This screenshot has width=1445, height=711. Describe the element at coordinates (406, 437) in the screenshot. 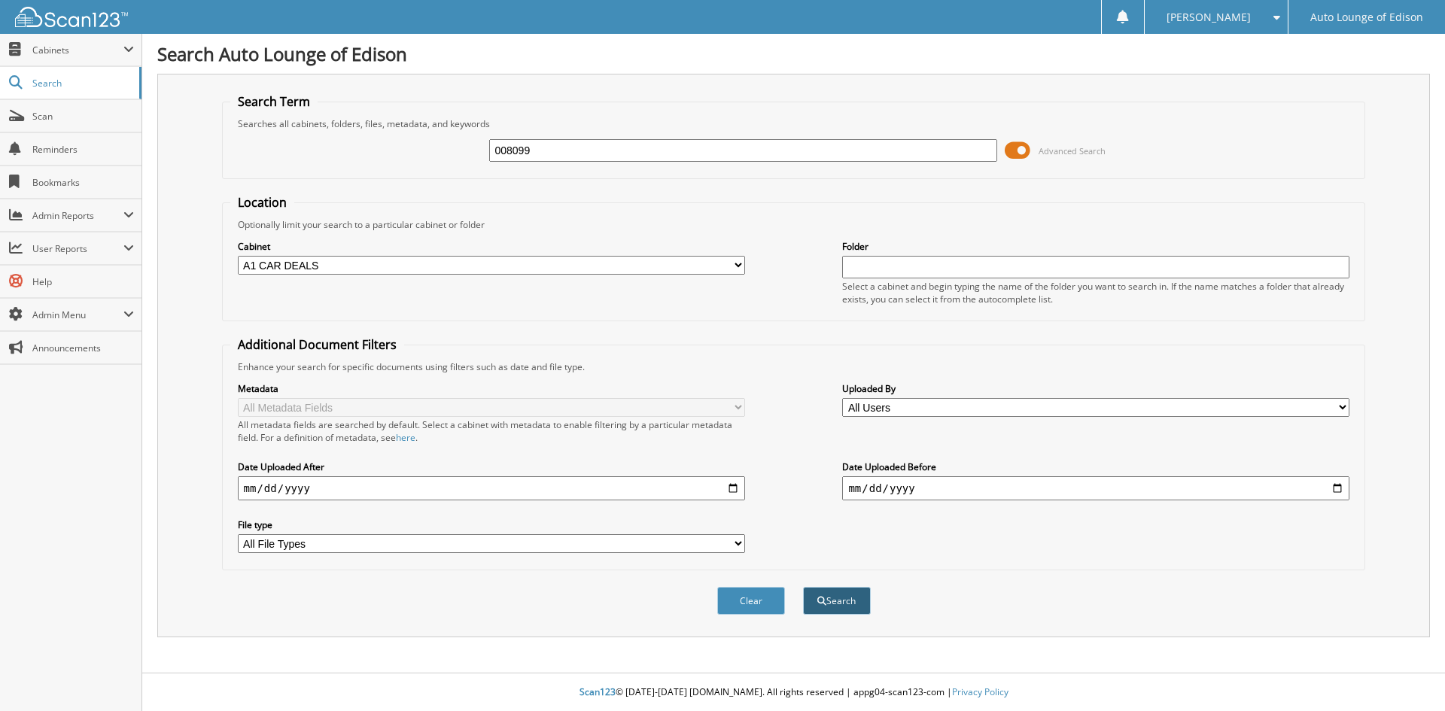

I see `a: here` at that location.